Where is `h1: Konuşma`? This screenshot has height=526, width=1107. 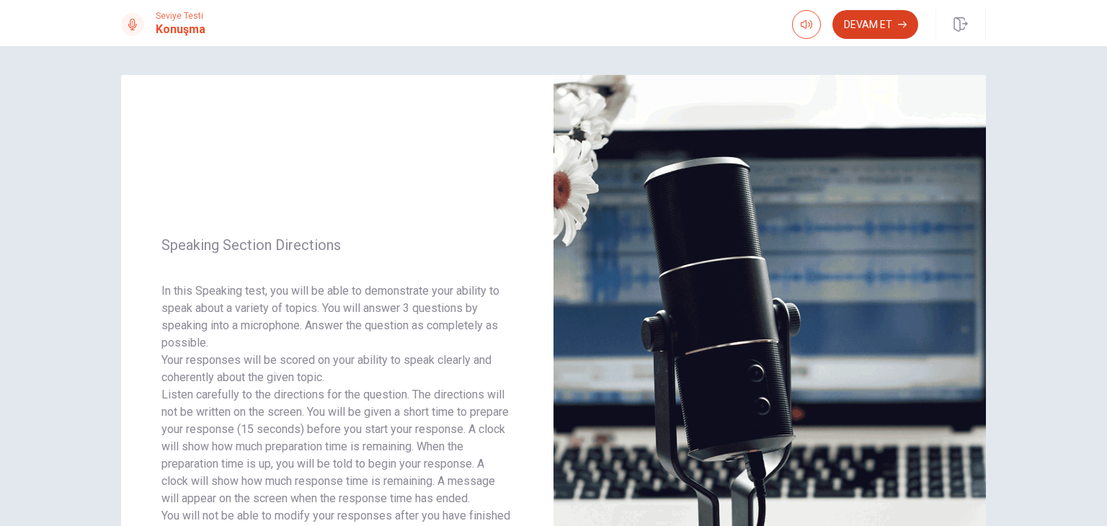 h1: Konuşma is located at coordinates (180, 30).